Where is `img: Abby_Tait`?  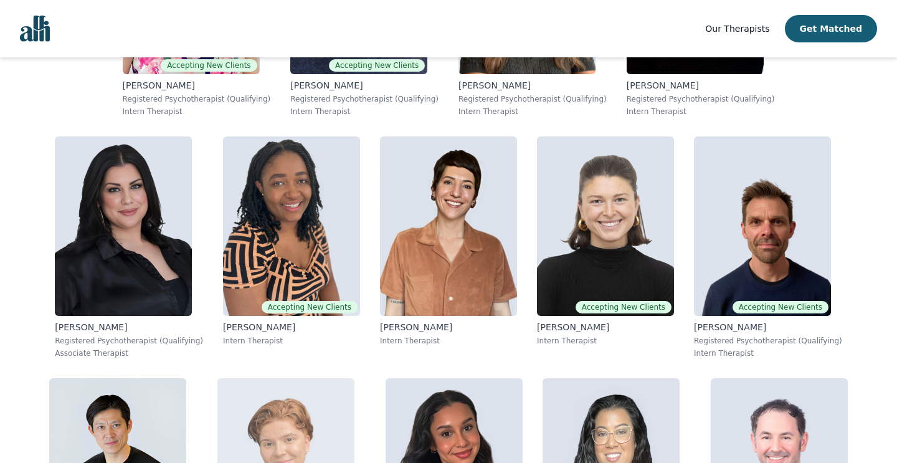
img: Abby_Tait is located at coordinates (606, 226).